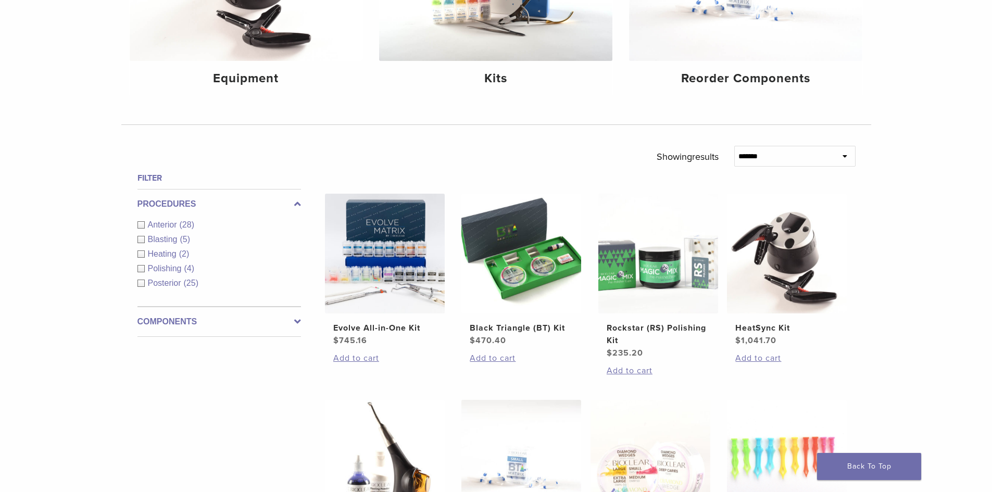 This screenshot has height=492, width=992. What do you see at coordinates (166, 268) in the screenshot?
I see `span: Polishing` at bounding box center [166, 268].